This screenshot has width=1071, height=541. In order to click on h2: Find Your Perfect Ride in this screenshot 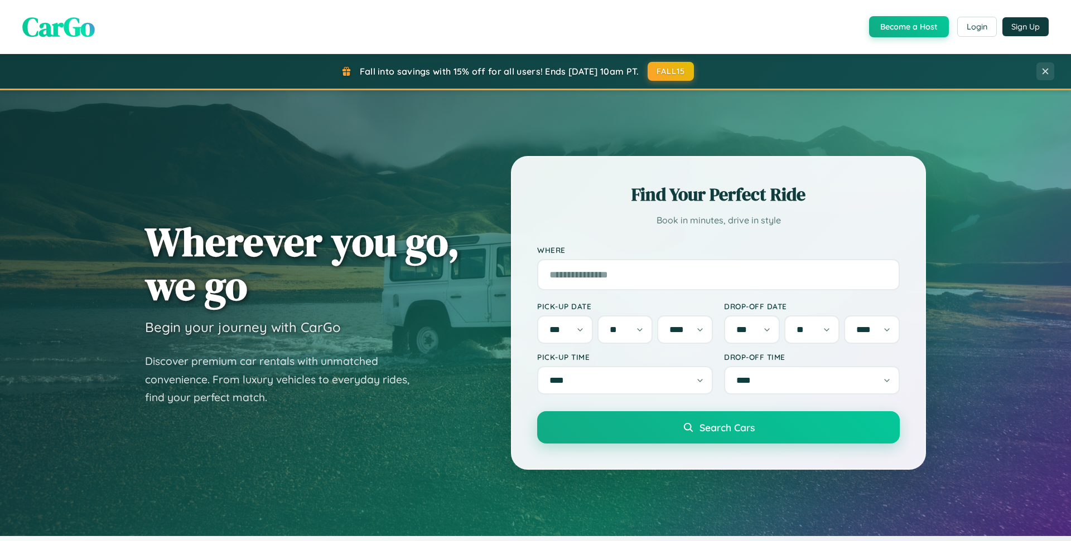, I will do `click(718, 195)`.